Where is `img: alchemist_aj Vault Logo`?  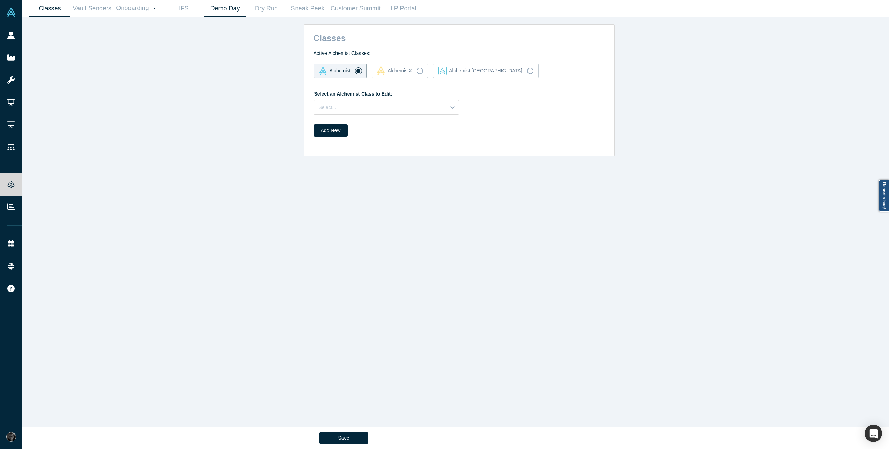 img: alchemist_aj Vault Logo is located at coordinates (442, 71).